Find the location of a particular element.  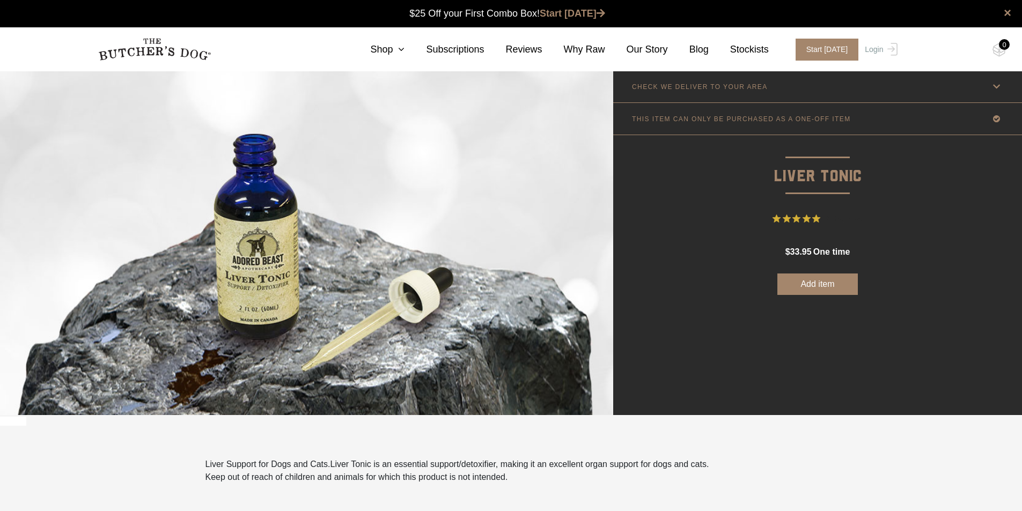

span: 2 Reviews is located at coordinates (843, 219).